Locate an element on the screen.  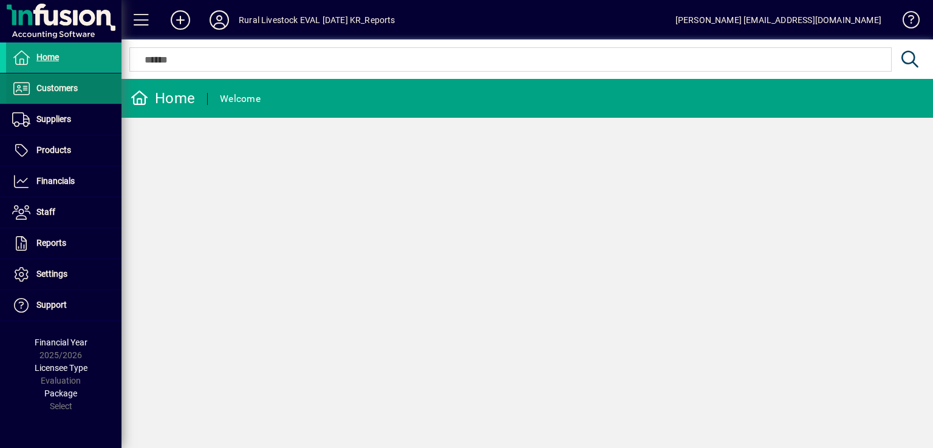
span: Staff is located at coordinates (46, 212).